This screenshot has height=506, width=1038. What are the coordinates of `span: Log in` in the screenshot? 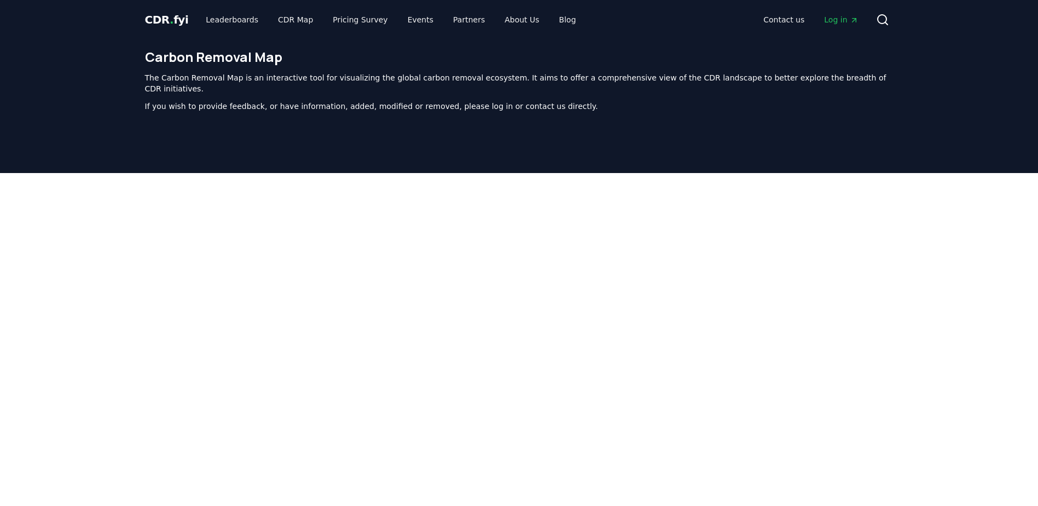 It's located at (841, 20).